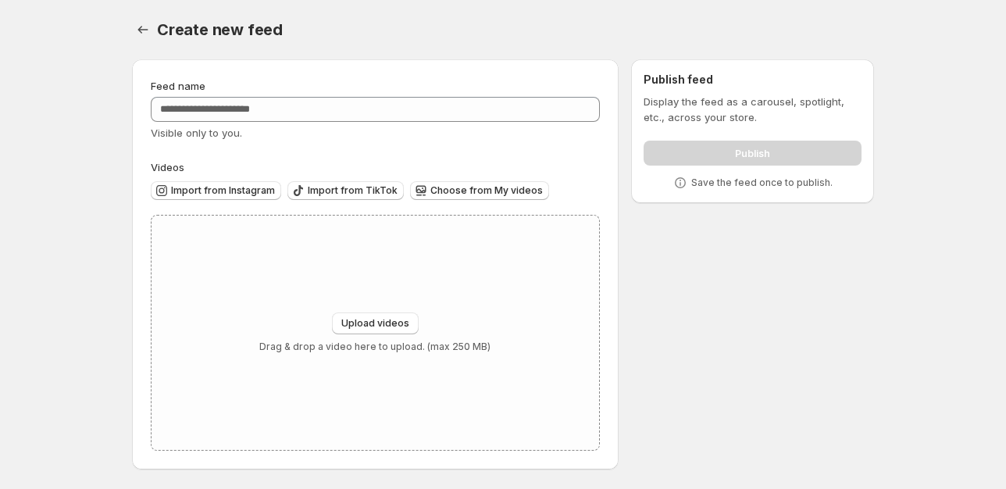 This screenshot has height=489, width=1006. Describe the element at coordinates (752, 80) in the screenshot. I see `h2: Publish feed` at that location.